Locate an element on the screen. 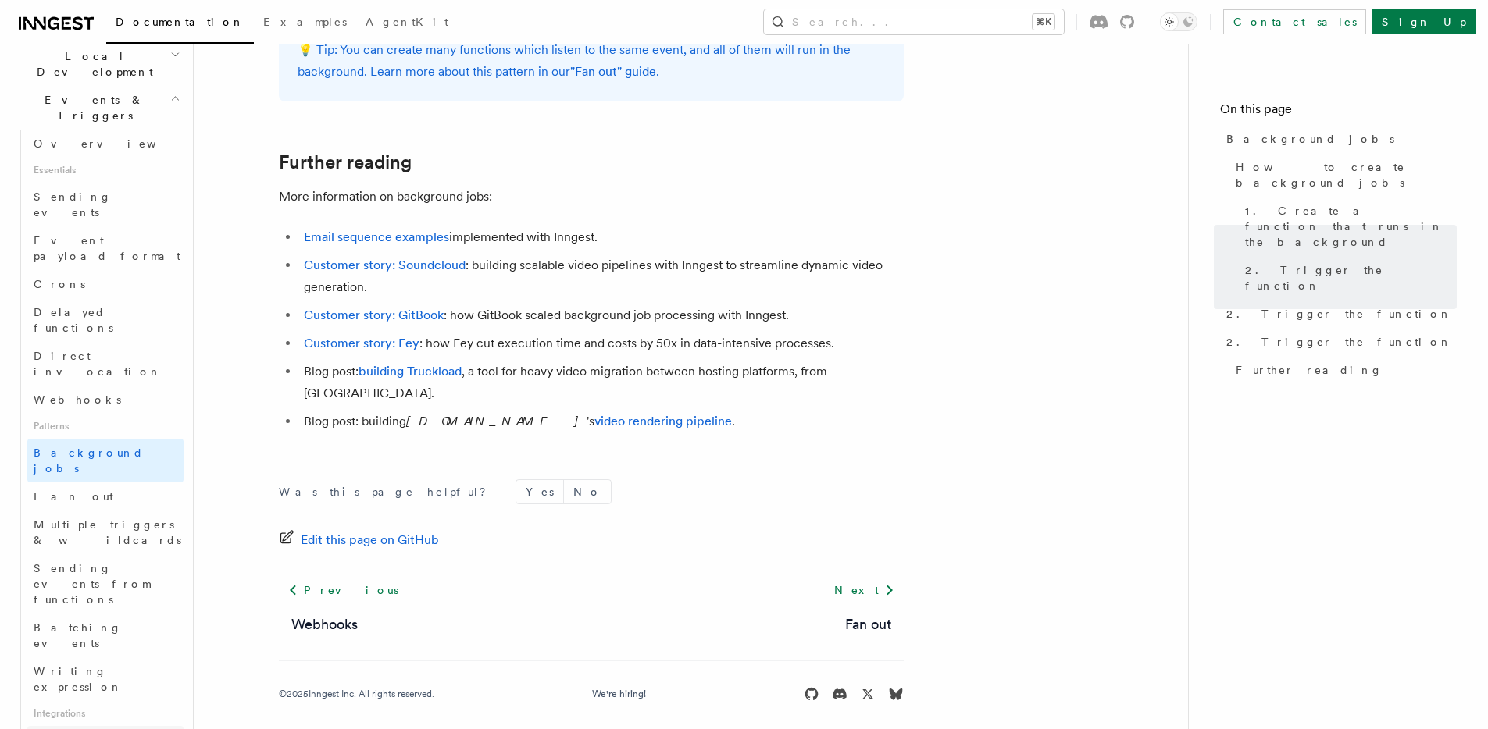  a: Crons is located at coordinates (105, 284).